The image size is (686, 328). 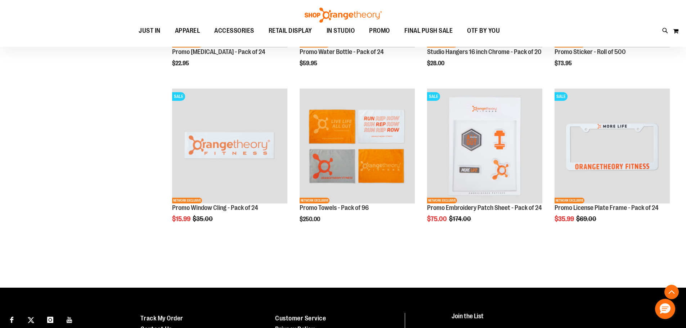 What do you see at coordinates (300, 318) in the screenshot?
I see `a: Customer Service` at bounding box center [300, 318].